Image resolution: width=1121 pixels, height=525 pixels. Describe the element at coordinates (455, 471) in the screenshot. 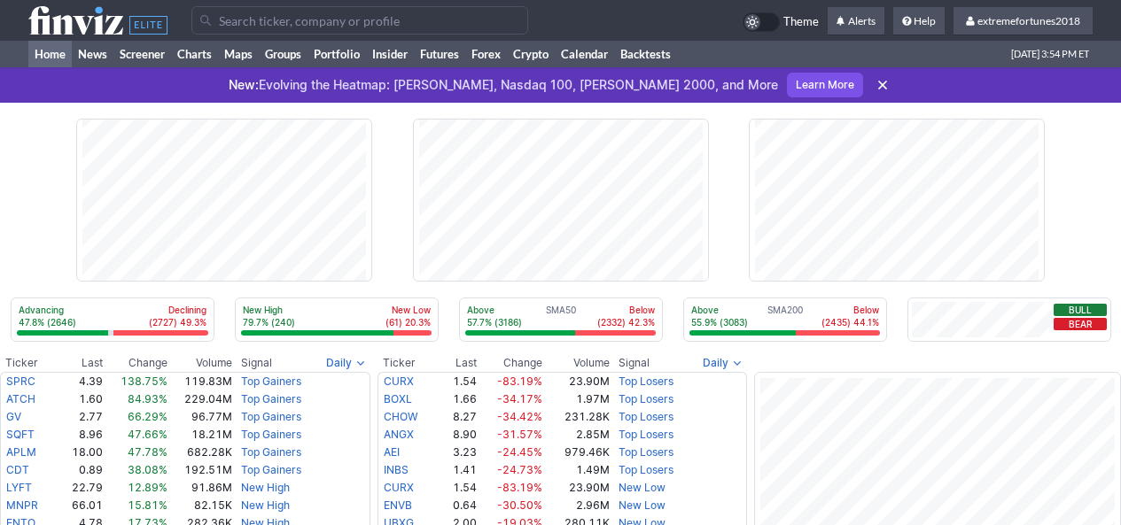

I see `td: 1.41` at that location.